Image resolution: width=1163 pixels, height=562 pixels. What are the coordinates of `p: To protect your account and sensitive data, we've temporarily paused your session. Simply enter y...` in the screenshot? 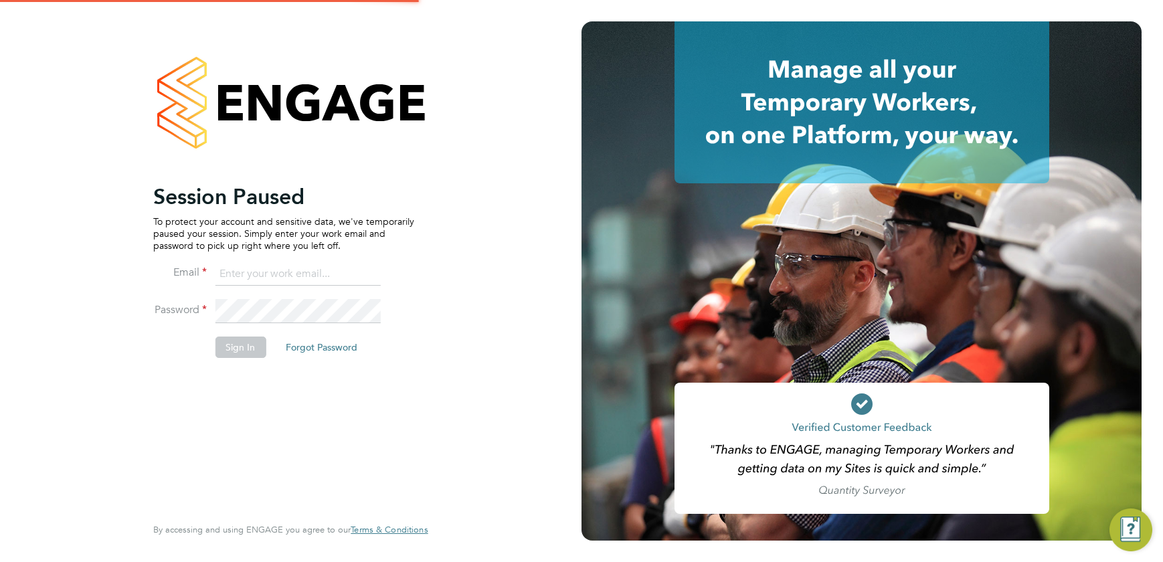 It's located at (284, 234).